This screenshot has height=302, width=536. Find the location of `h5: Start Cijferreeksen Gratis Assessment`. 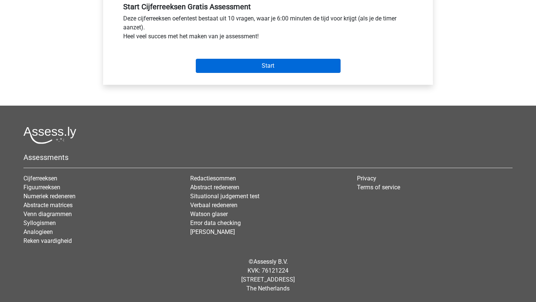

h5: Start Cijferreeksen Gratis Assessment is located at coordinates (268, 7).